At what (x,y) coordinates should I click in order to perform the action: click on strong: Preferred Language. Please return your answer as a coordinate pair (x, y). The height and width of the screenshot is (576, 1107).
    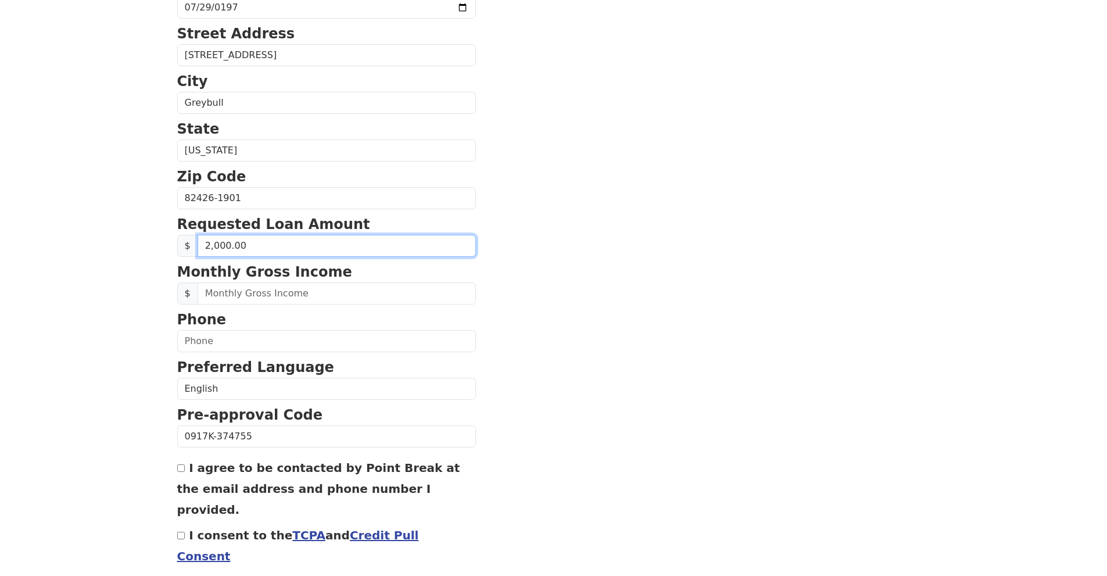
    Looking at the image, I should click on (256, 367).